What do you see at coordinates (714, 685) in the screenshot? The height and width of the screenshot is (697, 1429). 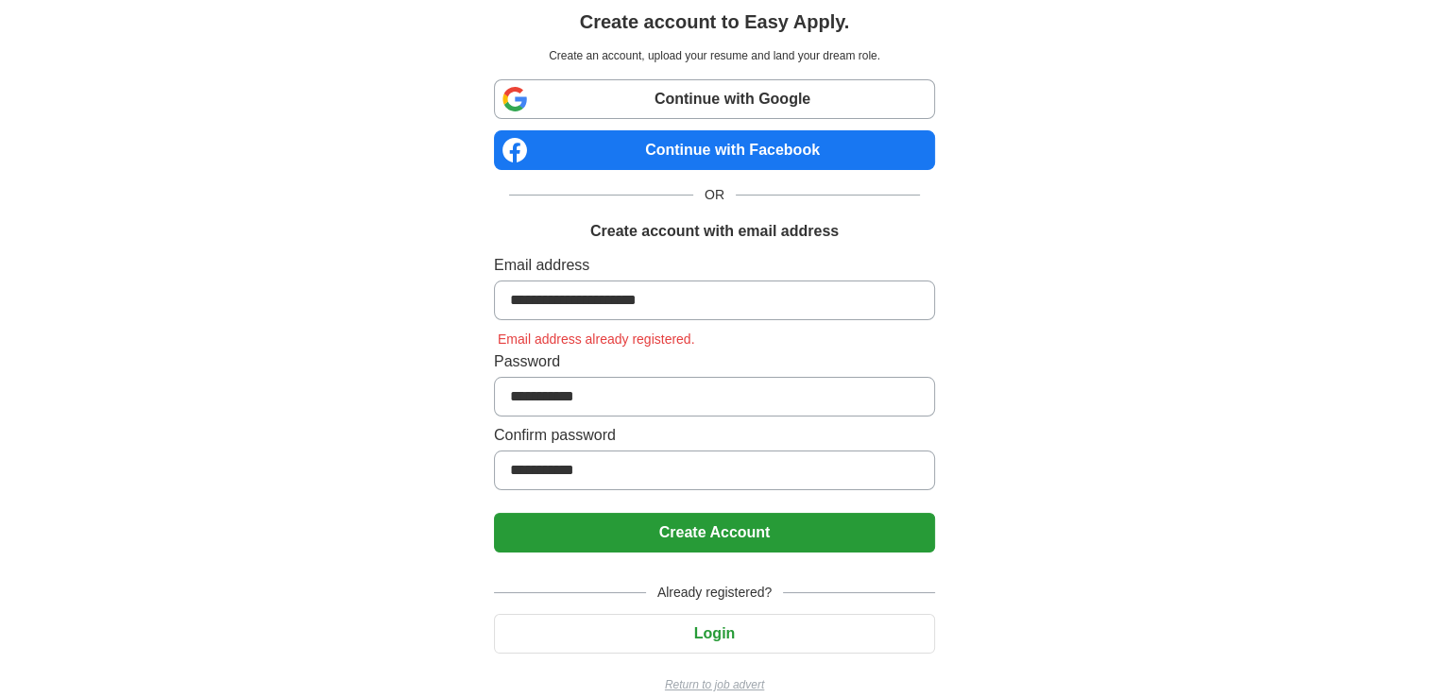 I see `a: Return to job advert` at bounding box center [714, 685].